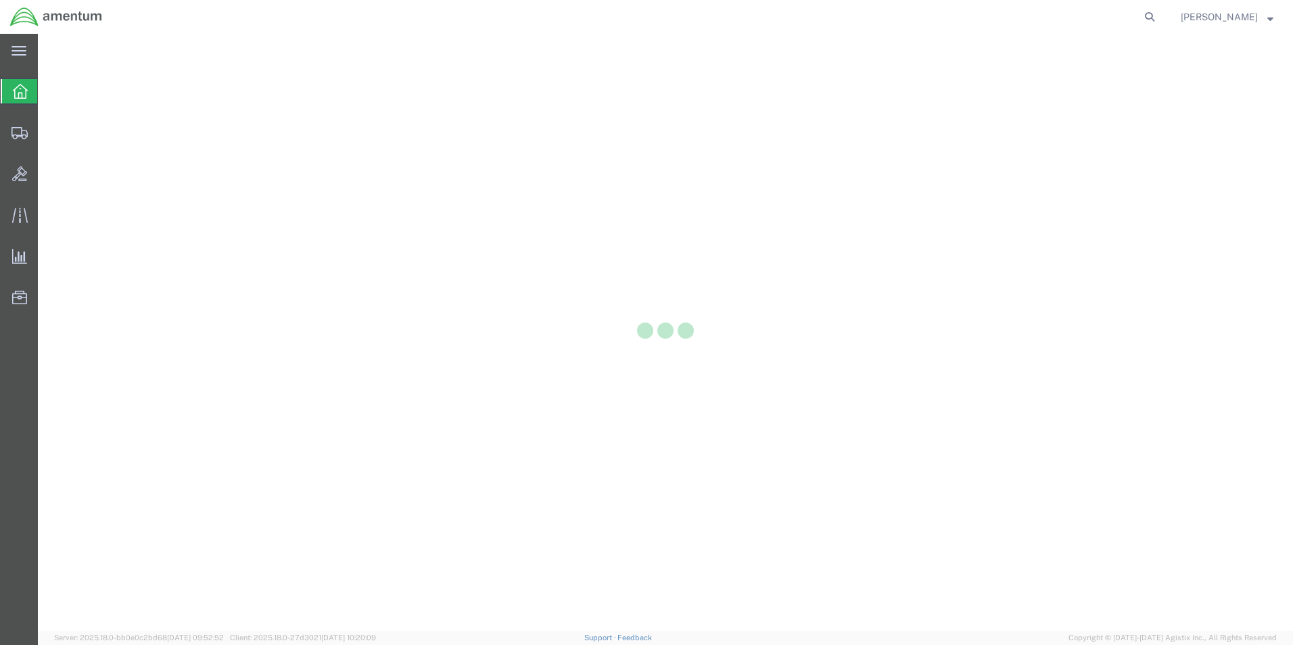 This screenshot has width=1293, height=645. I want to click on span: Server: 2025.18.0-bb0e0c2bd68, so click(139, 638).